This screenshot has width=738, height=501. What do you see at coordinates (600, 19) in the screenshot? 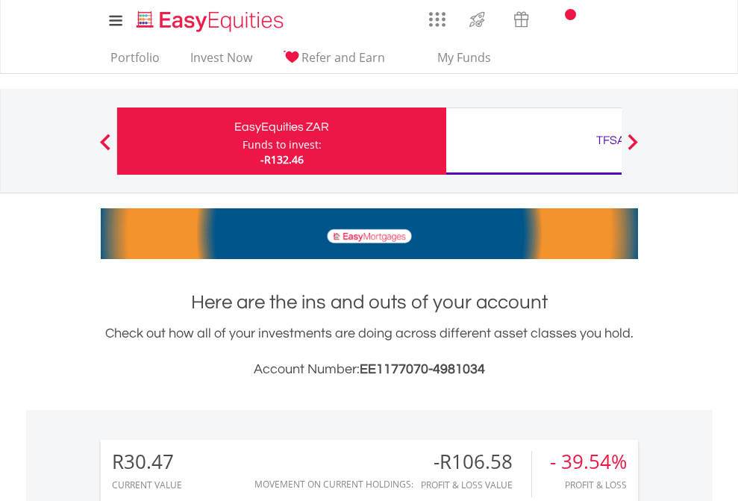
I see `a: FAQ's and Support` at bounding box center [600, 19].